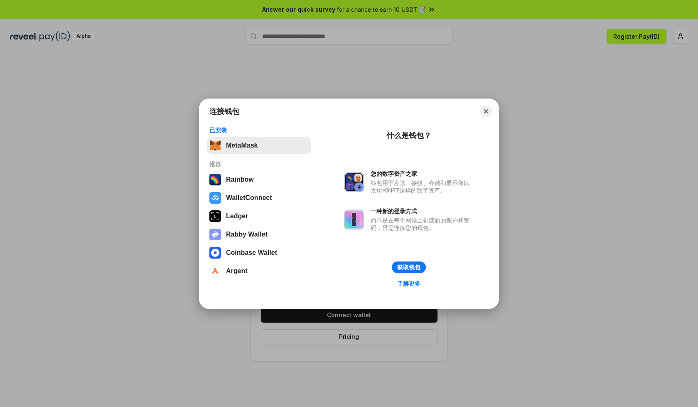 The height and width of the screenshot is (407, 698). What do you see at coordinates (259, 164) in the screenshot?
I see `div: 推荐` at bounding box center [259, 164].